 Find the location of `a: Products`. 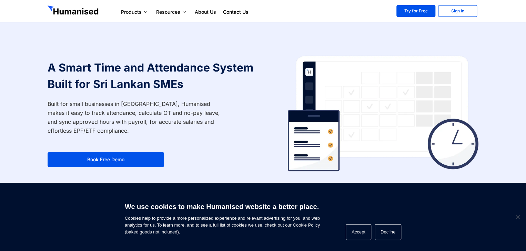

a: Products is located at coordinates (135, 12).